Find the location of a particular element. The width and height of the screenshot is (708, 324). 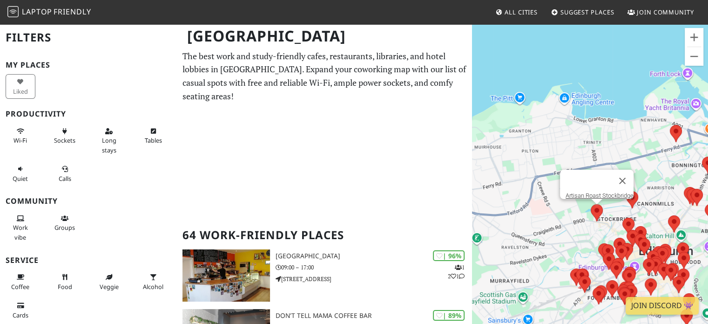

h3: Don't tell Mama Coffee Bar is located at coordinates (374, 315).